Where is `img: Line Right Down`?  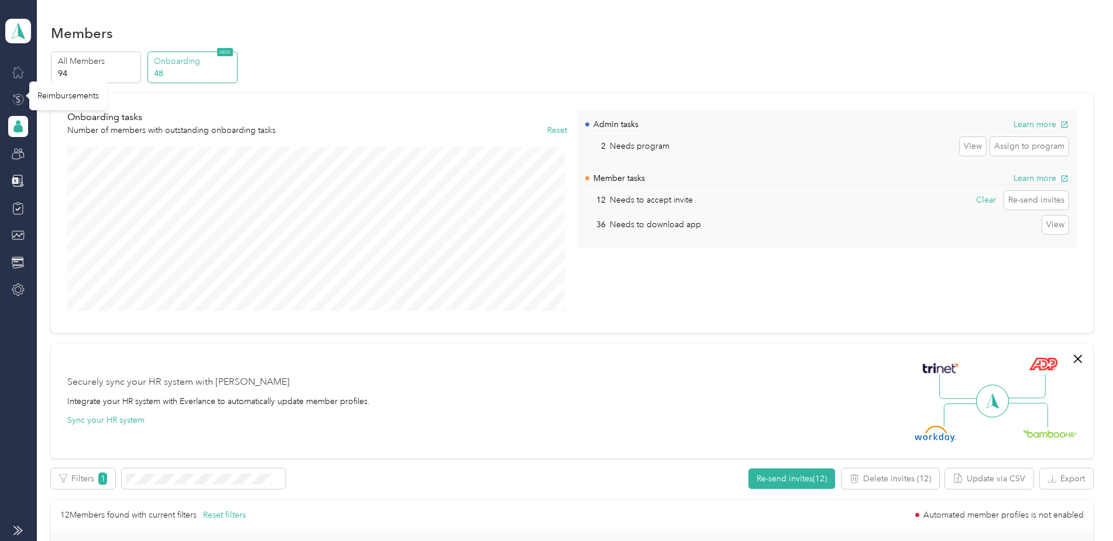
img: Line Right Down is located at coordinates (1028, 415).